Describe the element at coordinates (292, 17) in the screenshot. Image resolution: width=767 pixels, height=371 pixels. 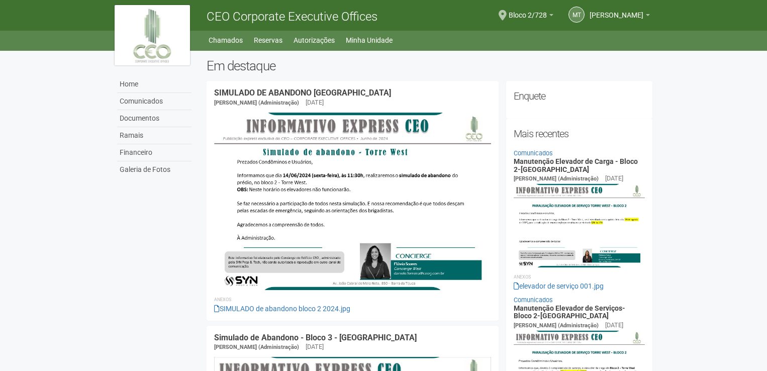
I see `span: CEO Corporate Executive Offices` at that location.